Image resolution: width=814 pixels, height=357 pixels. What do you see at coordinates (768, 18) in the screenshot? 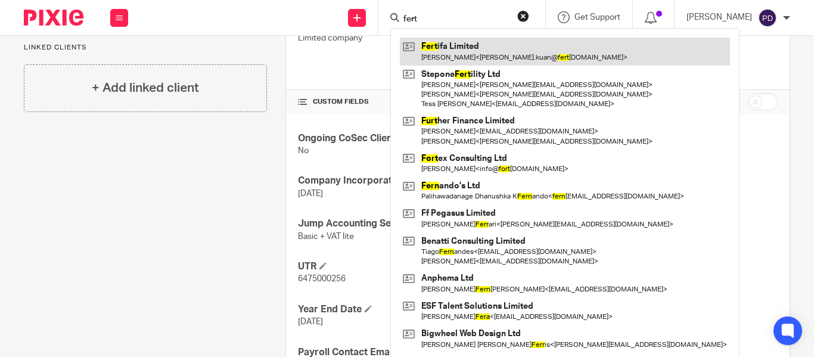
I see `img: svg%3E` at bounding box center [768, 18].